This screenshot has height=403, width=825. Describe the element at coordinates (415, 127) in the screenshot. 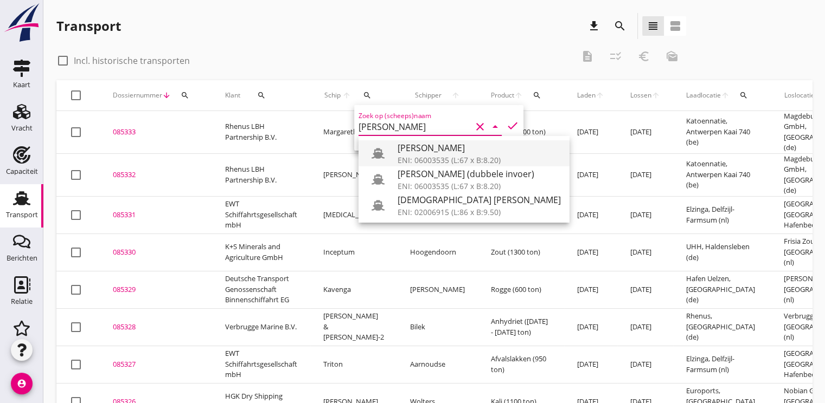

I see `input: Zoek op (scheeps)naam` at that location.